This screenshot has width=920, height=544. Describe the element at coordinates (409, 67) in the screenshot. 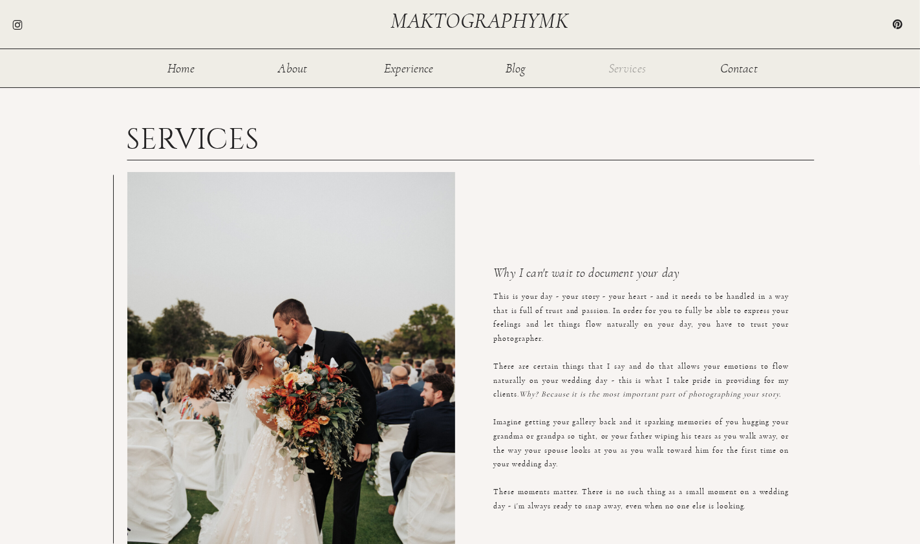

I see `nav: Experience` at that location.